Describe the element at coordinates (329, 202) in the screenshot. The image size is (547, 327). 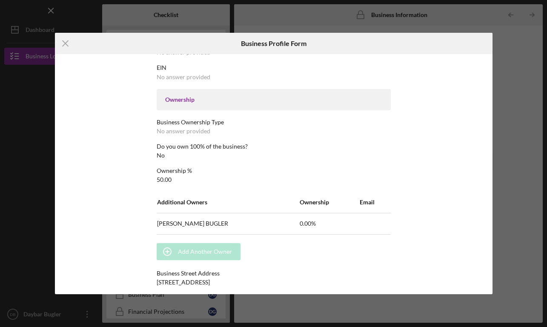
I see `td: Ownership` at that location.